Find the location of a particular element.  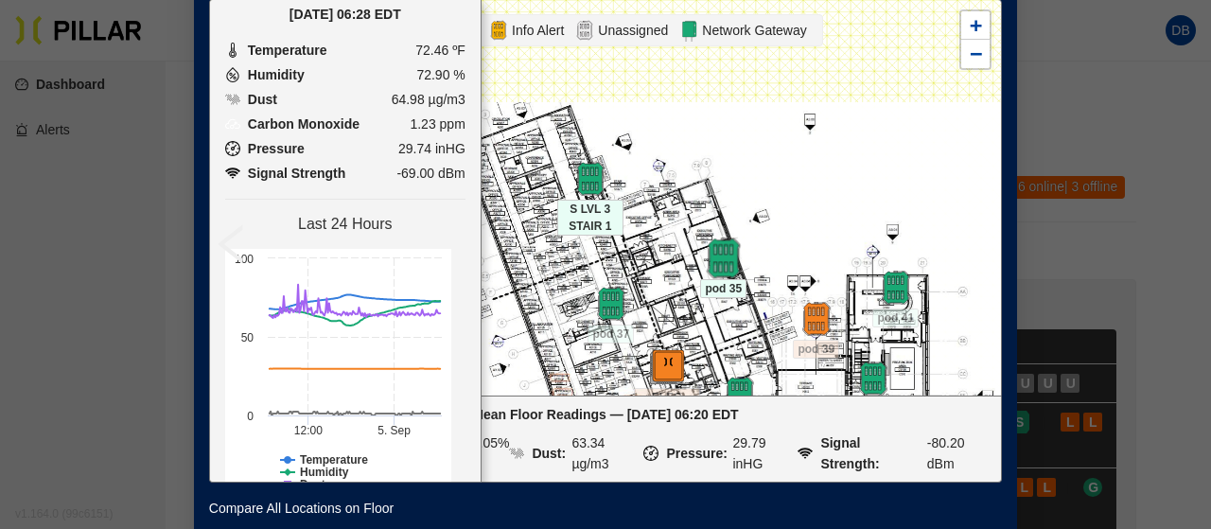

li: 63.34 µg/m3 is located at coordinates (576, 453).